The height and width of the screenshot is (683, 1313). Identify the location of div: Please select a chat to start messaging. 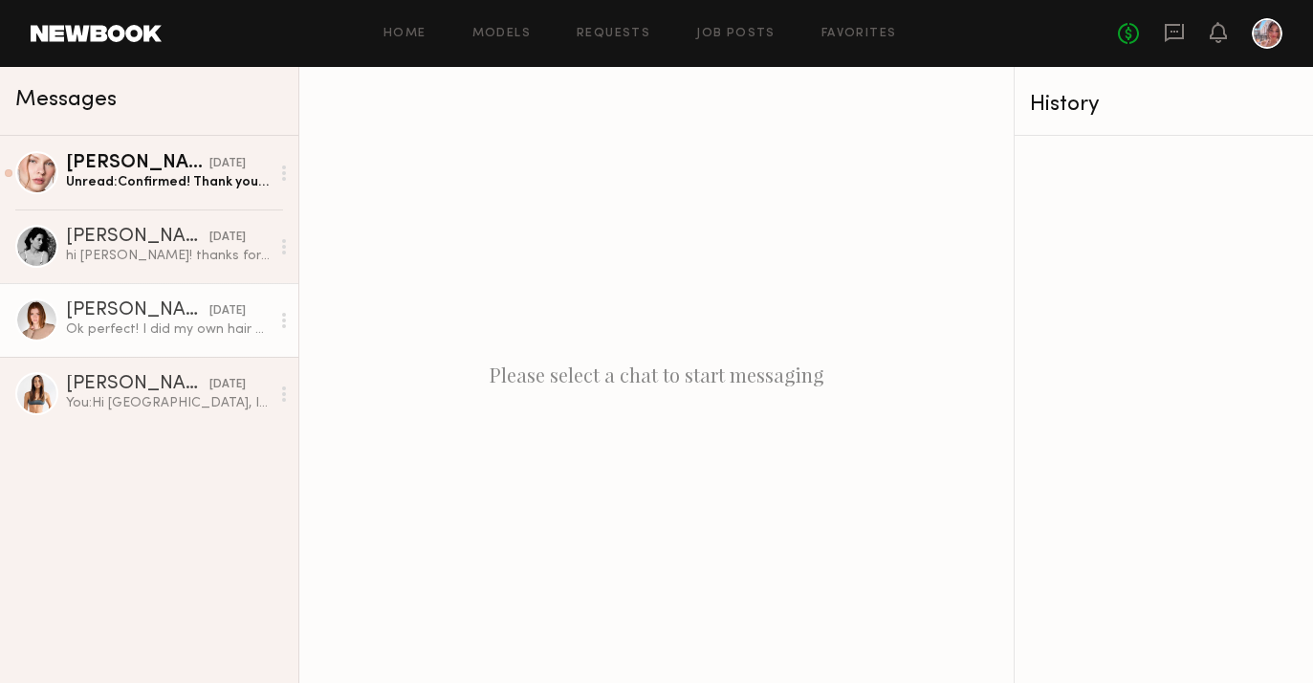
(656, 375).